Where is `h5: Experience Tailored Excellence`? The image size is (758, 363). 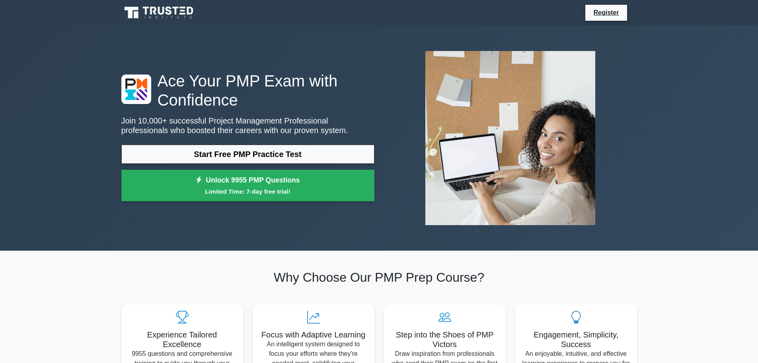 h5: Experience Tailored Excellence is located at coordinates (182, 339).